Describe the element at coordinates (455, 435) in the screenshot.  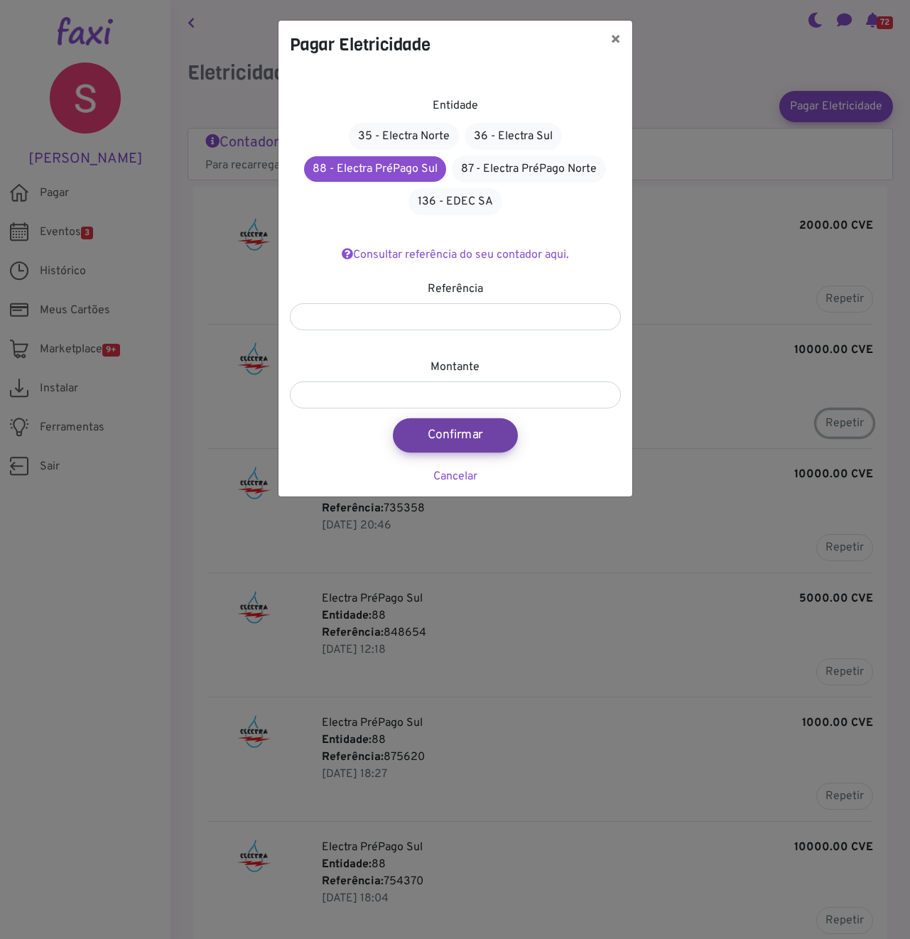
I see `button: Confirmar` at that location.